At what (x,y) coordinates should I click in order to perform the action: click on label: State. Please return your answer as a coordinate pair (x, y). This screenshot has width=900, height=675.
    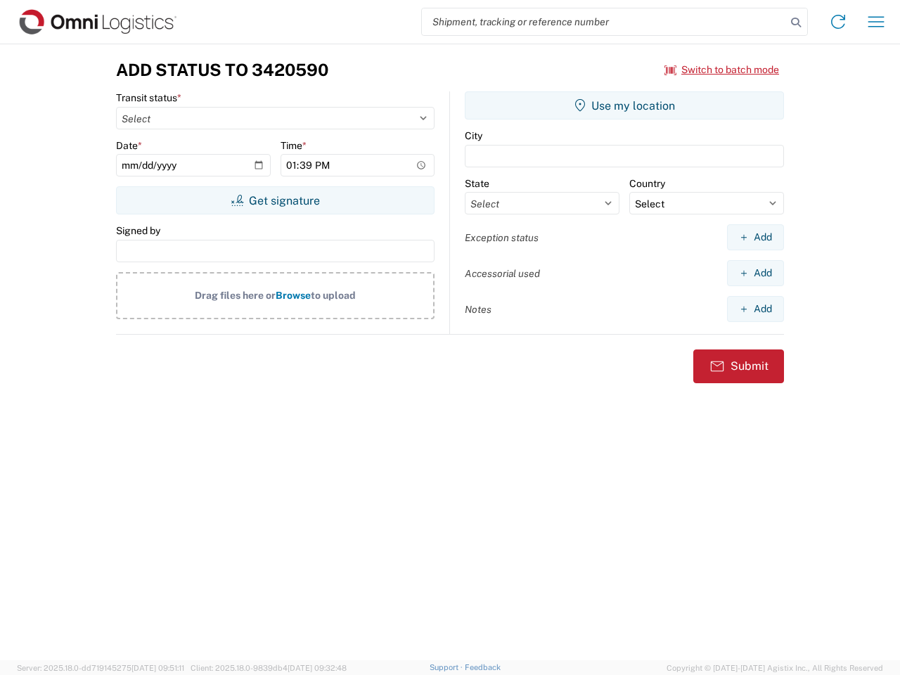
    Looking at the image, I should click on (477, 183).